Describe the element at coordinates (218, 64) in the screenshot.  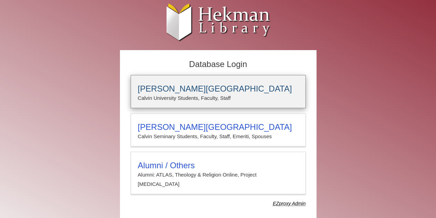
I see `h2: Database Login` at that location.